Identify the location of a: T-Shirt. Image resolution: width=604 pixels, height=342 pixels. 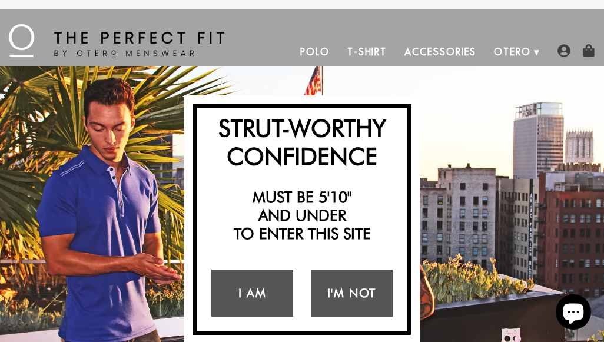
(367, 52).